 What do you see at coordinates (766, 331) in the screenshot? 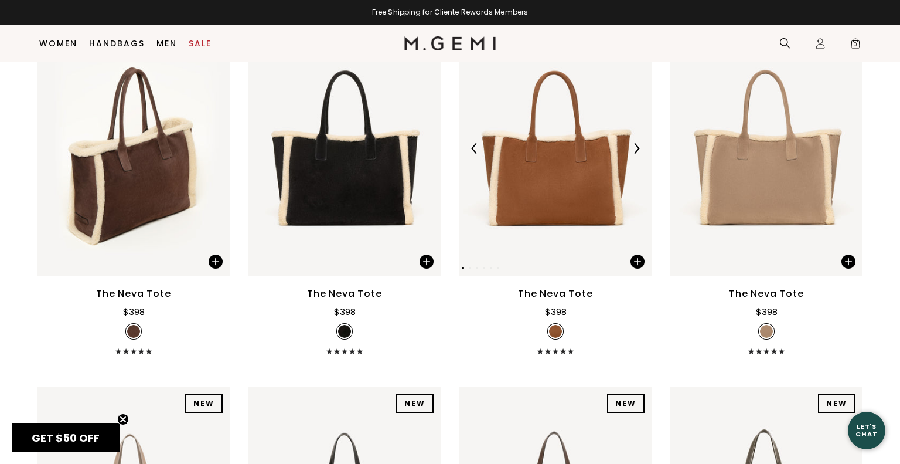
I see `img: v_7402832232507_SWATCH_50x.jpg` at bounding box center [766, 331].